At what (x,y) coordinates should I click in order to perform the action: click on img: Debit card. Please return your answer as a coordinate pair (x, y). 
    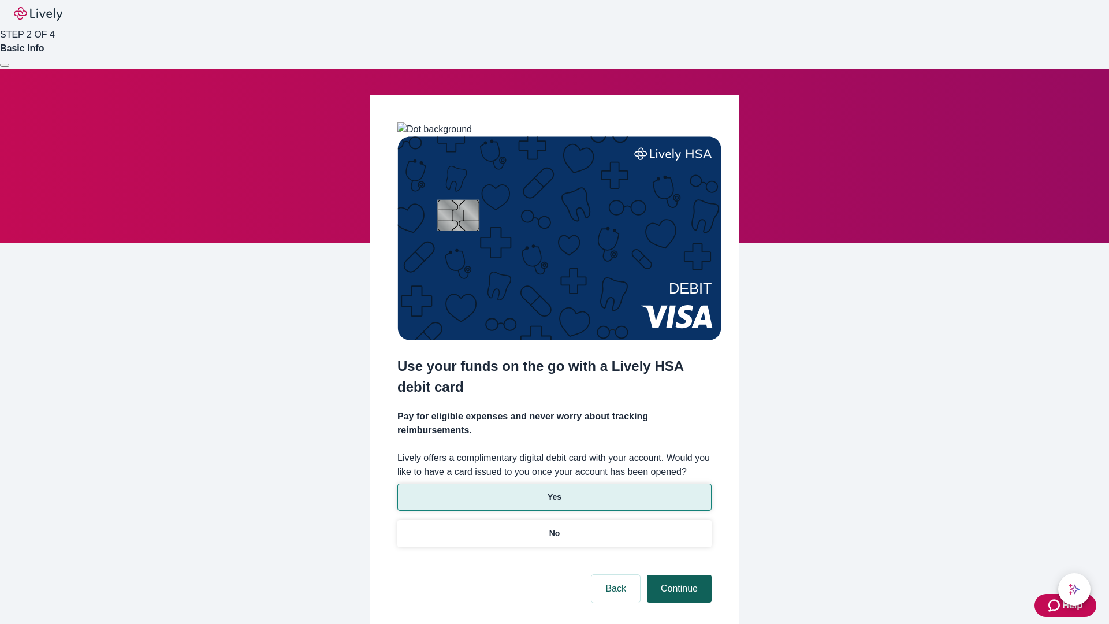
    Looking at the image, I should click on (559, 238).